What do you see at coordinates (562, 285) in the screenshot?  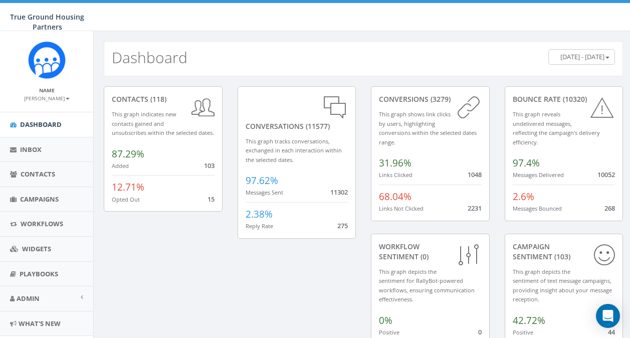 I see `small: This graph depicts the sentiment of text message campaigns, providing insight about your message ...` at bounding box center [562, 285].